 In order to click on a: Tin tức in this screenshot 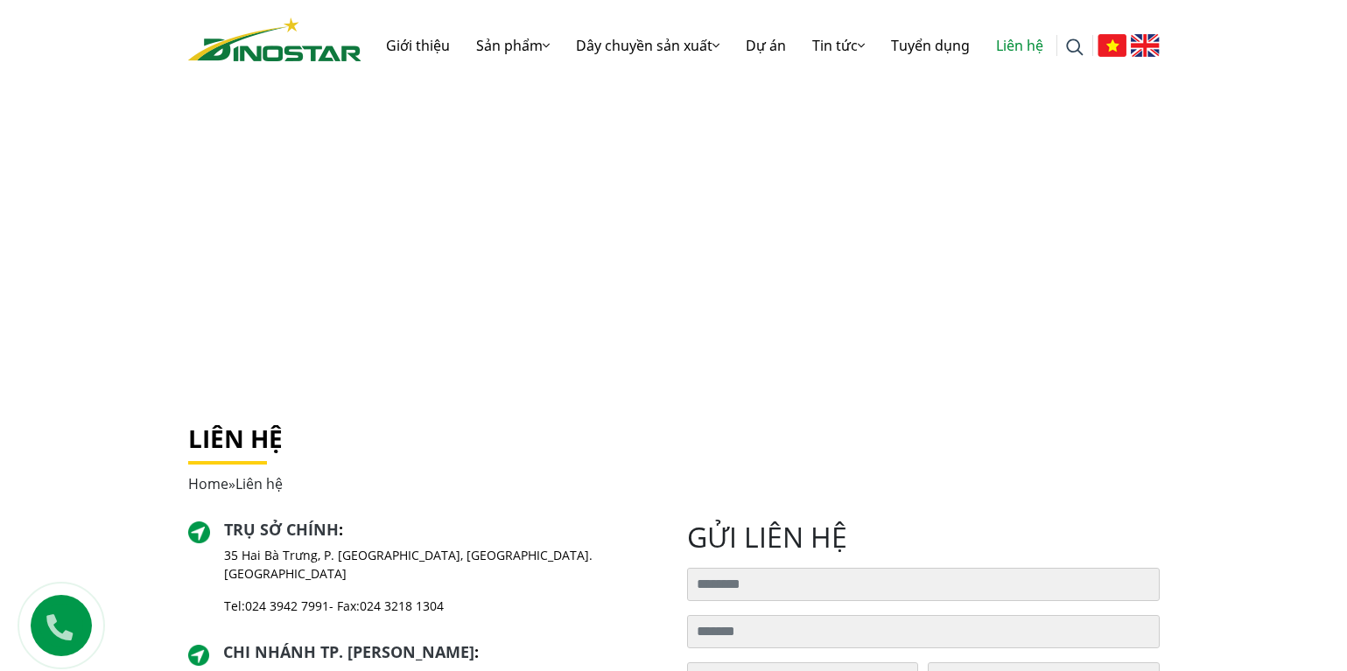, I will do `click(838, 46)`.